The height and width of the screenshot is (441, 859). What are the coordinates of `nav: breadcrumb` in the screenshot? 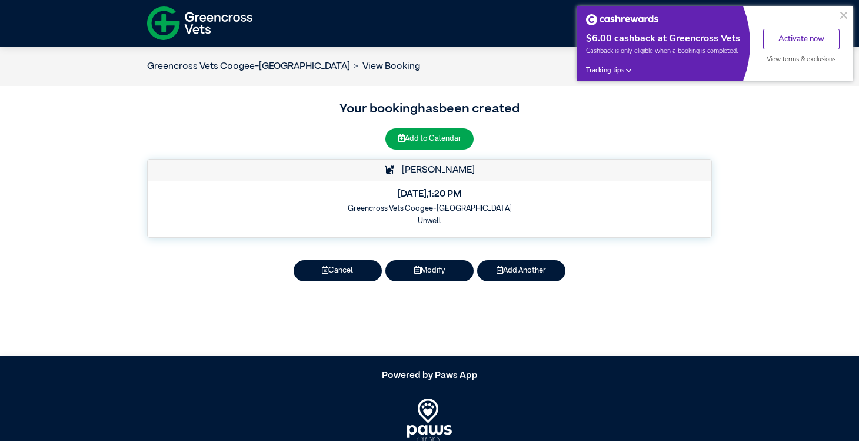 It's located at (284, 66).